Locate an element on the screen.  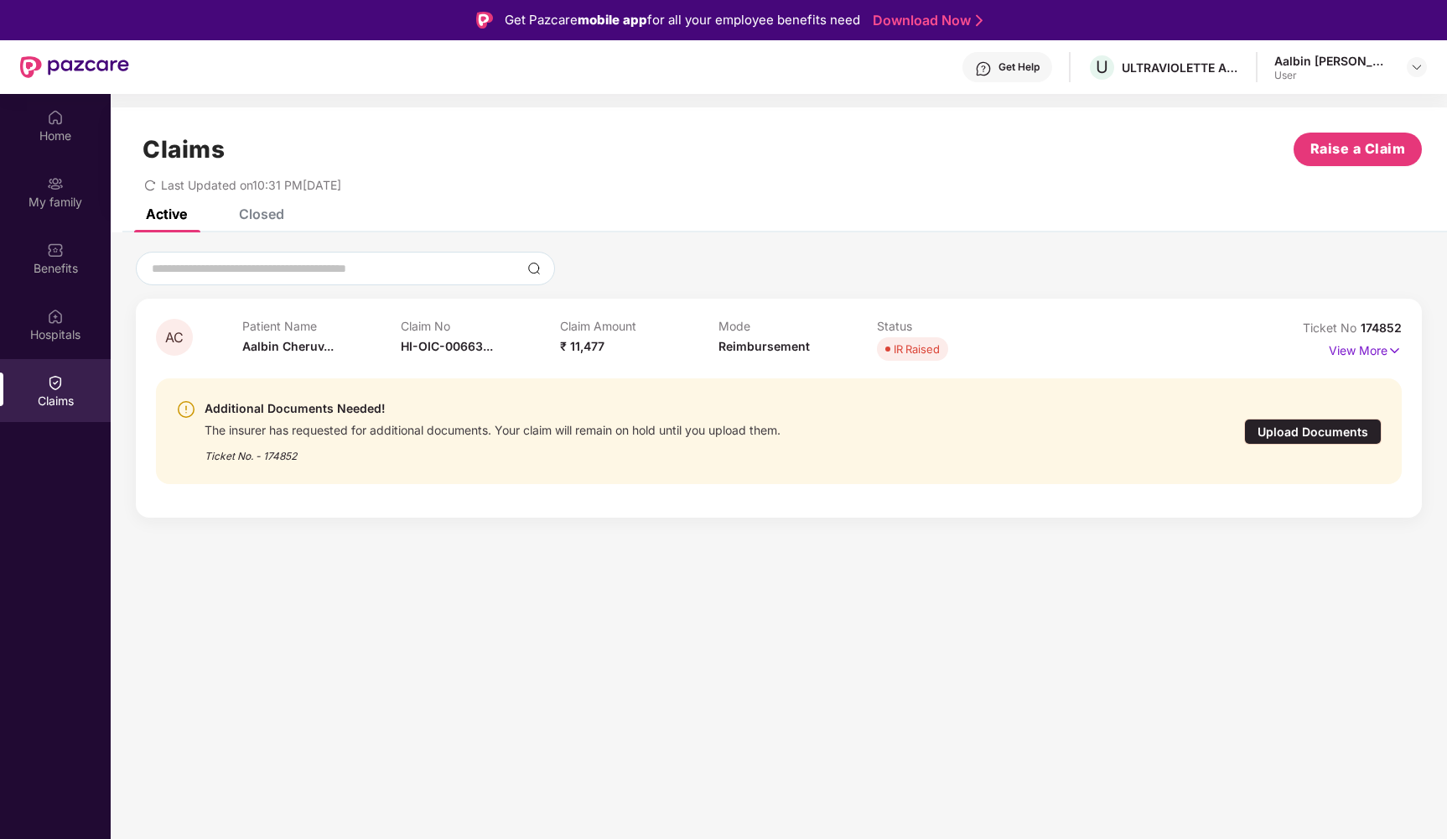
span: Ticket No is located at coordinates (1332, 327).